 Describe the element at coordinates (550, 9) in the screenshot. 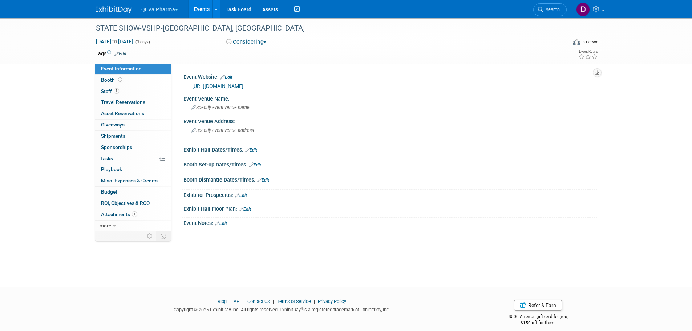

I see `a: Search` at that location.